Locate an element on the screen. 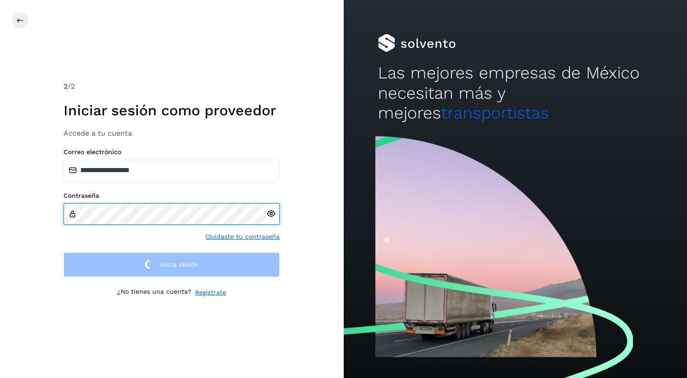  h3: Accede a tu cuenta is located at coordinates (172, 133).